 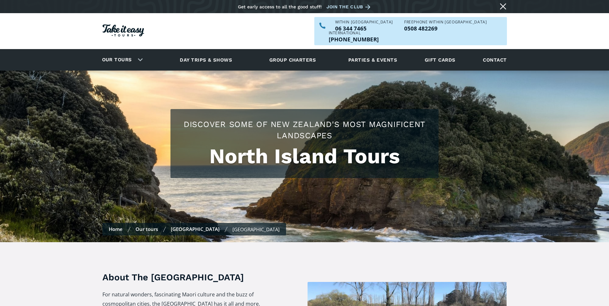 I want to click on nav: breadcrumbs, so click(x=194, y=229).